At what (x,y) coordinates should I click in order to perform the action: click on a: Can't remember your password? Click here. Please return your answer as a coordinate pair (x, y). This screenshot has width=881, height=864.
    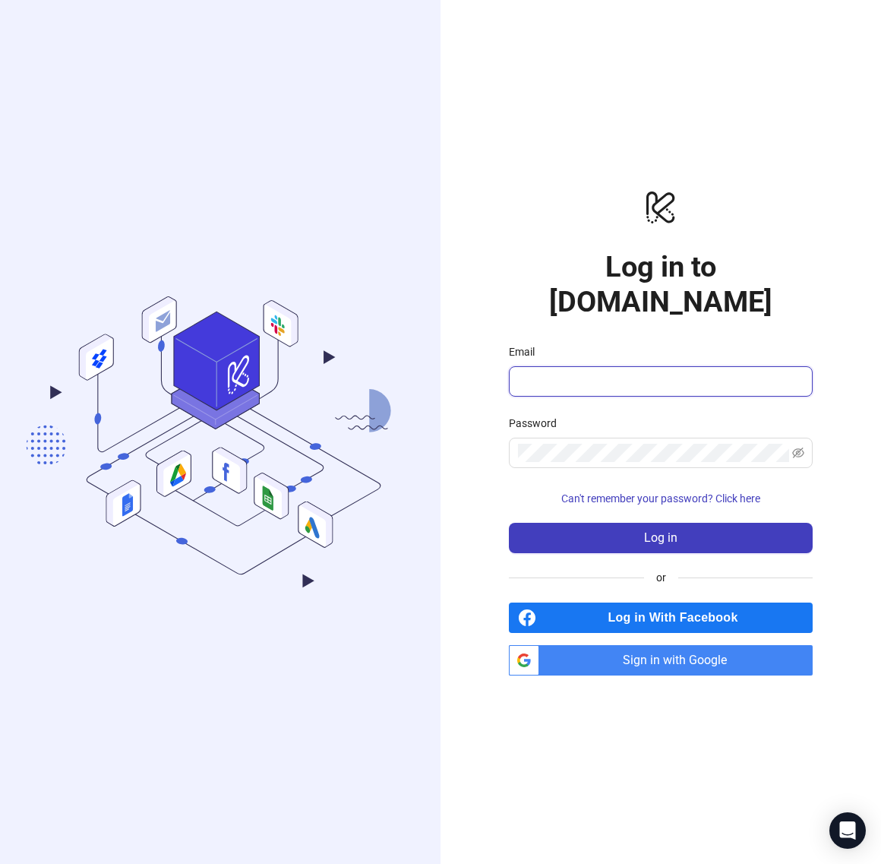
    Looking at the image, I should click on (661, 498).